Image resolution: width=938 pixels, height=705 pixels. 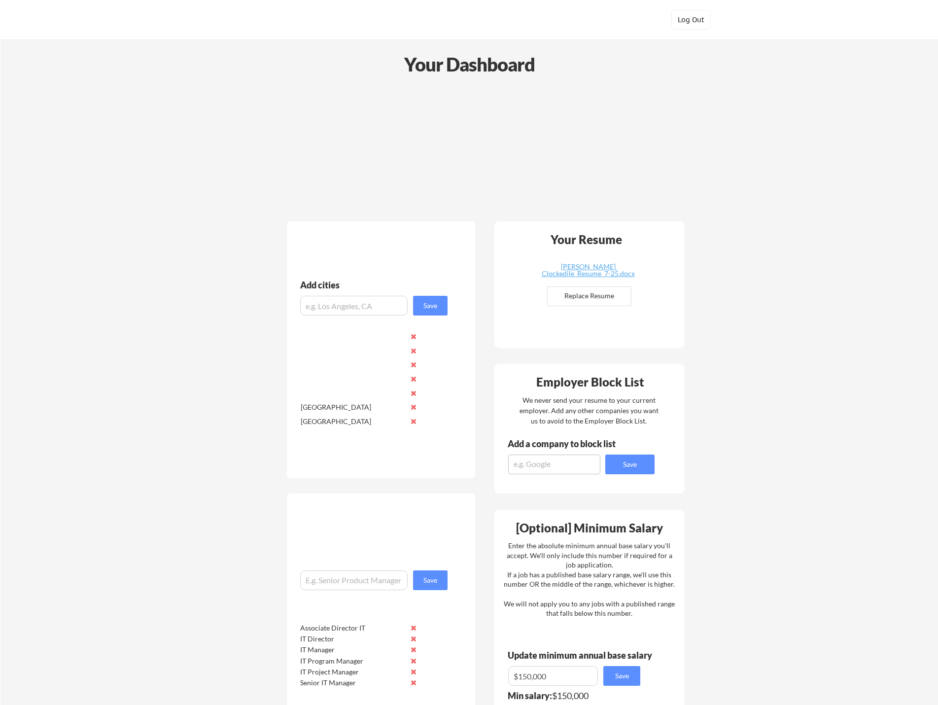 I want to click on div: Enter the absolute minimum annual base salary you'll accept. We'll only include this number if re..., so click(x=589, y=579).